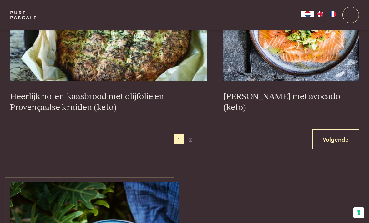  I want to click on a: NL, so click(308, 14).